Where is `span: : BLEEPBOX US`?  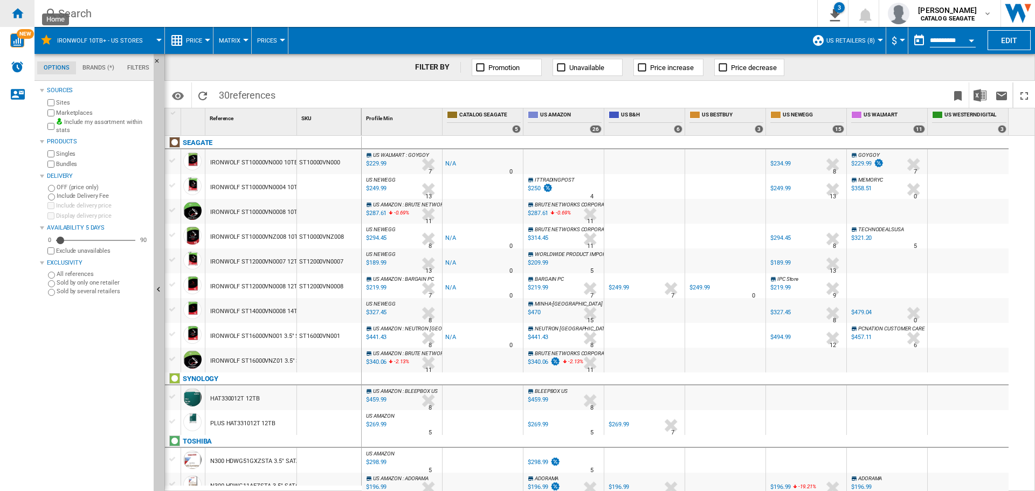
span: : BLEEPBOX US is located at coordinates (420, 391).